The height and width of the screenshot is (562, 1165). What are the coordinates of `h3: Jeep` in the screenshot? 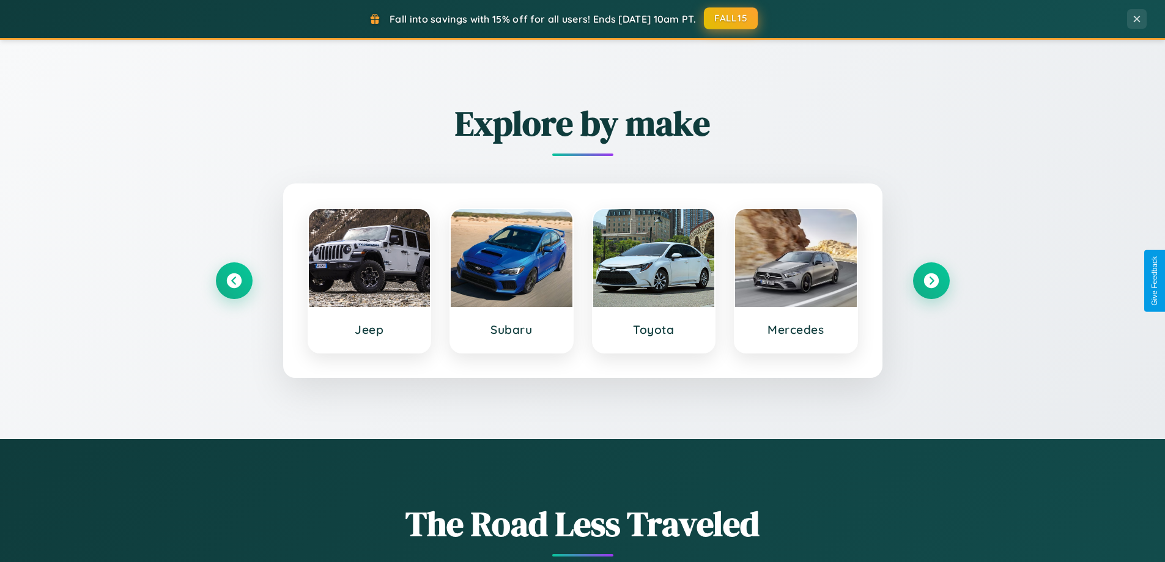 It's located at (369, 329).